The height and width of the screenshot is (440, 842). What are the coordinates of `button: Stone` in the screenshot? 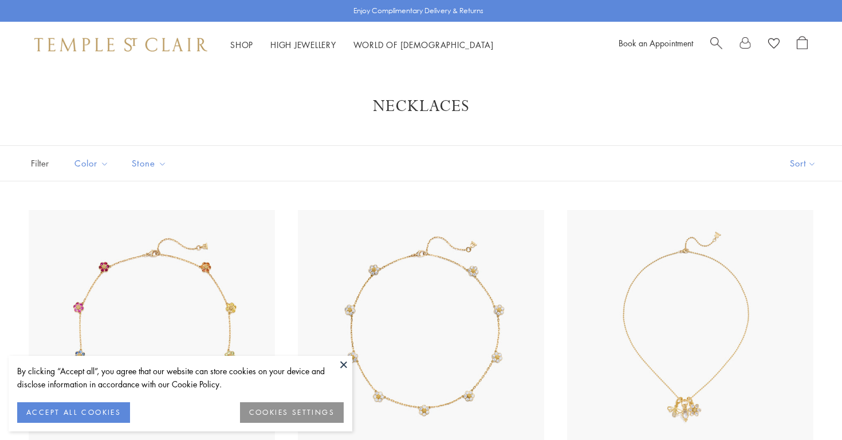 It's located at (149, 163).